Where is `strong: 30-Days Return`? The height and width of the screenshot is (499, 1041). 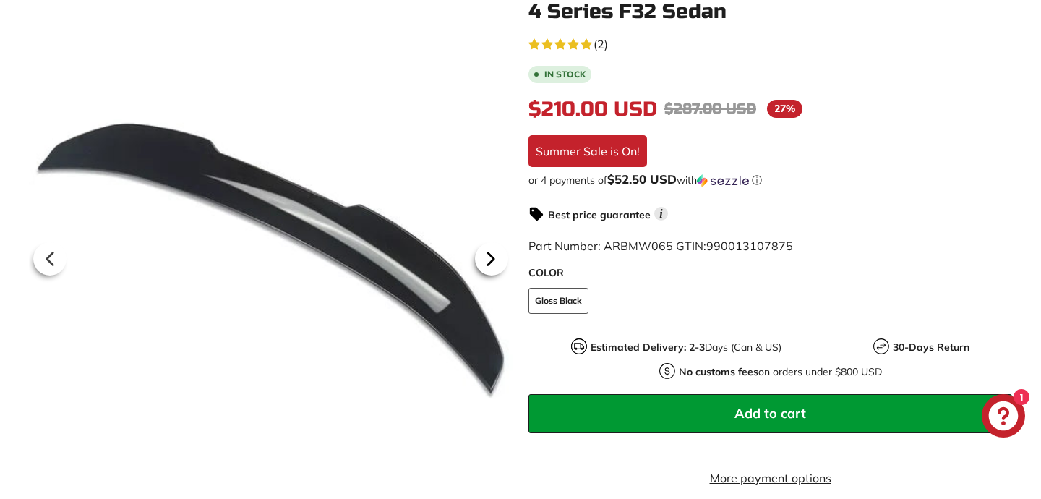
strong: 30-Days Return is located at coordinates (931, 347).